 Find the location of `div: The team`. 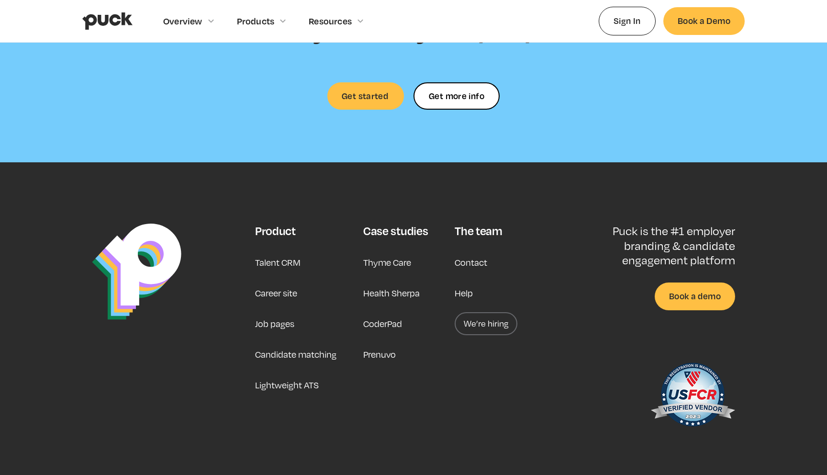

div: The team is located at coordinates (478, 231).